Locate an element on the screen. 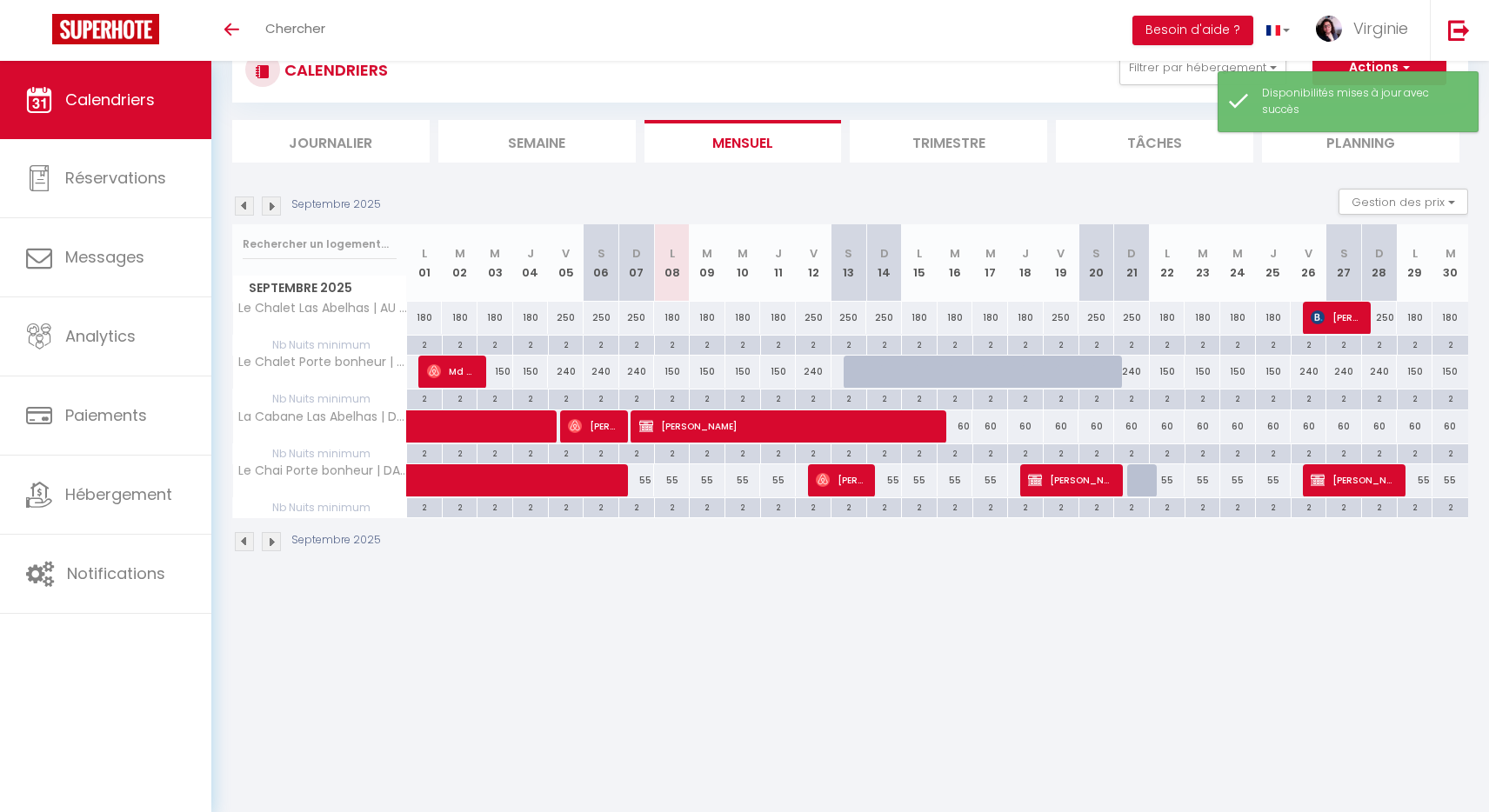 The width and height of the screenshot is (1489, 812). th: 13 is located at coordinates (849, 263).